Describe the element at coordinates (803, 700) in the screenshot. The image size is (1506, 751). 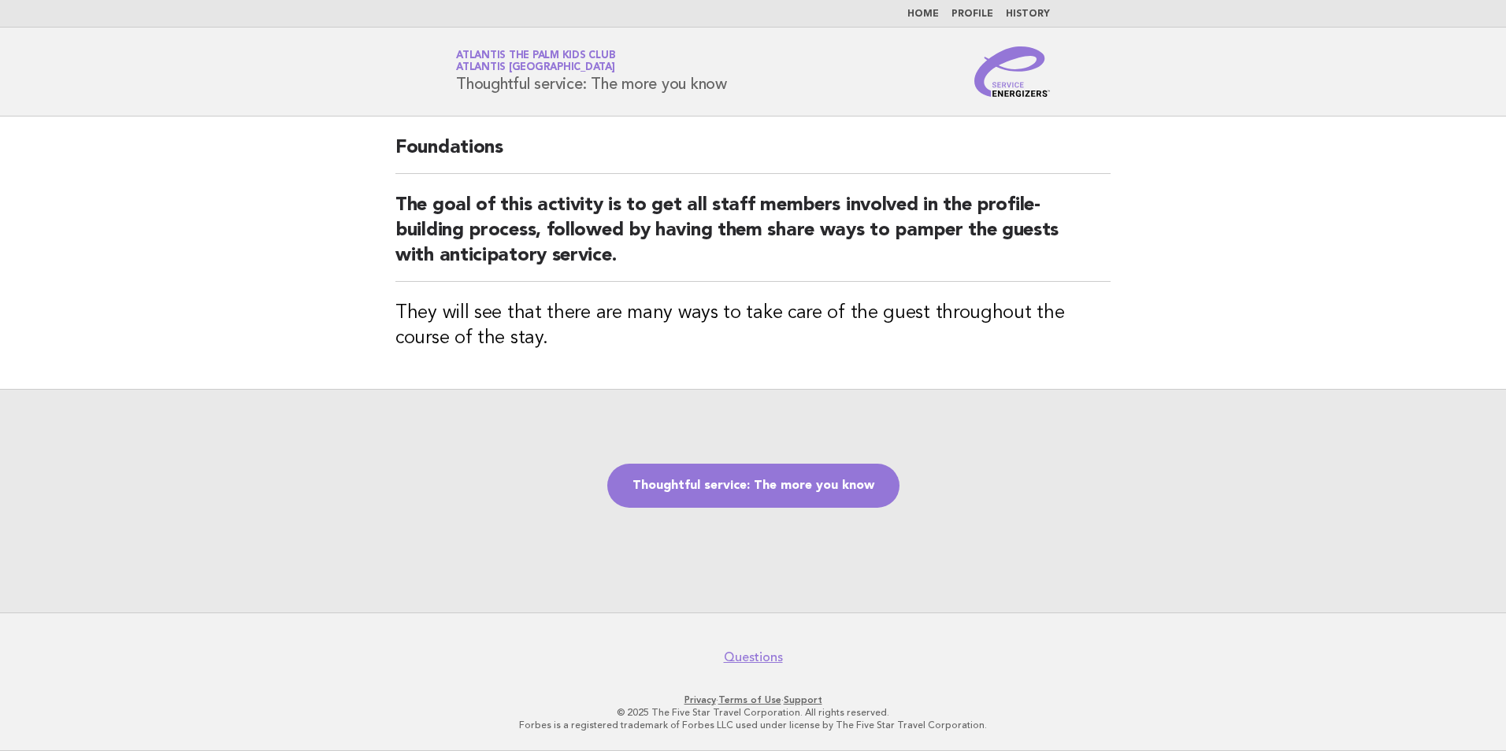
I see `a: Support` at that location.